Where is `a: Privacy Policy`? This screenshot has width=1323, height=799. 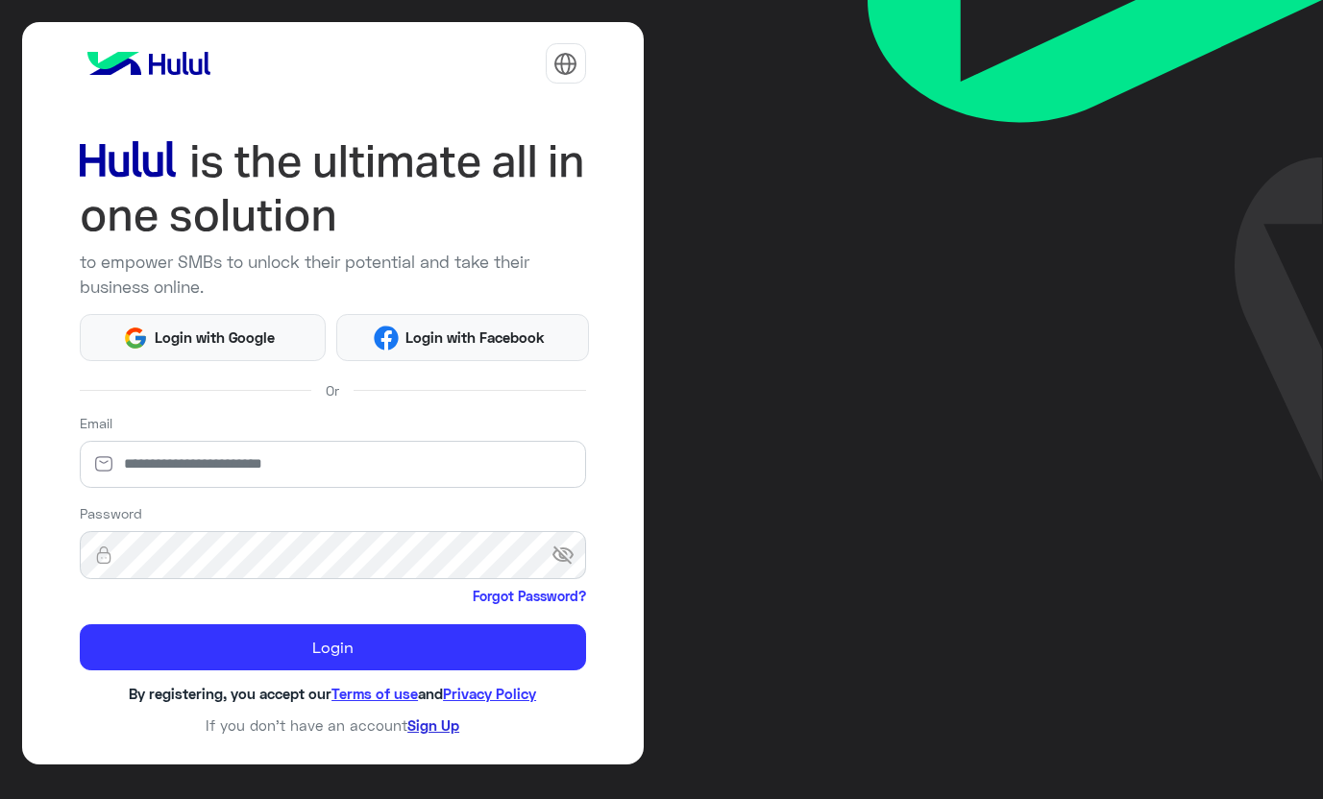
a: Privacy Policy is located at coordinates (489, 694).